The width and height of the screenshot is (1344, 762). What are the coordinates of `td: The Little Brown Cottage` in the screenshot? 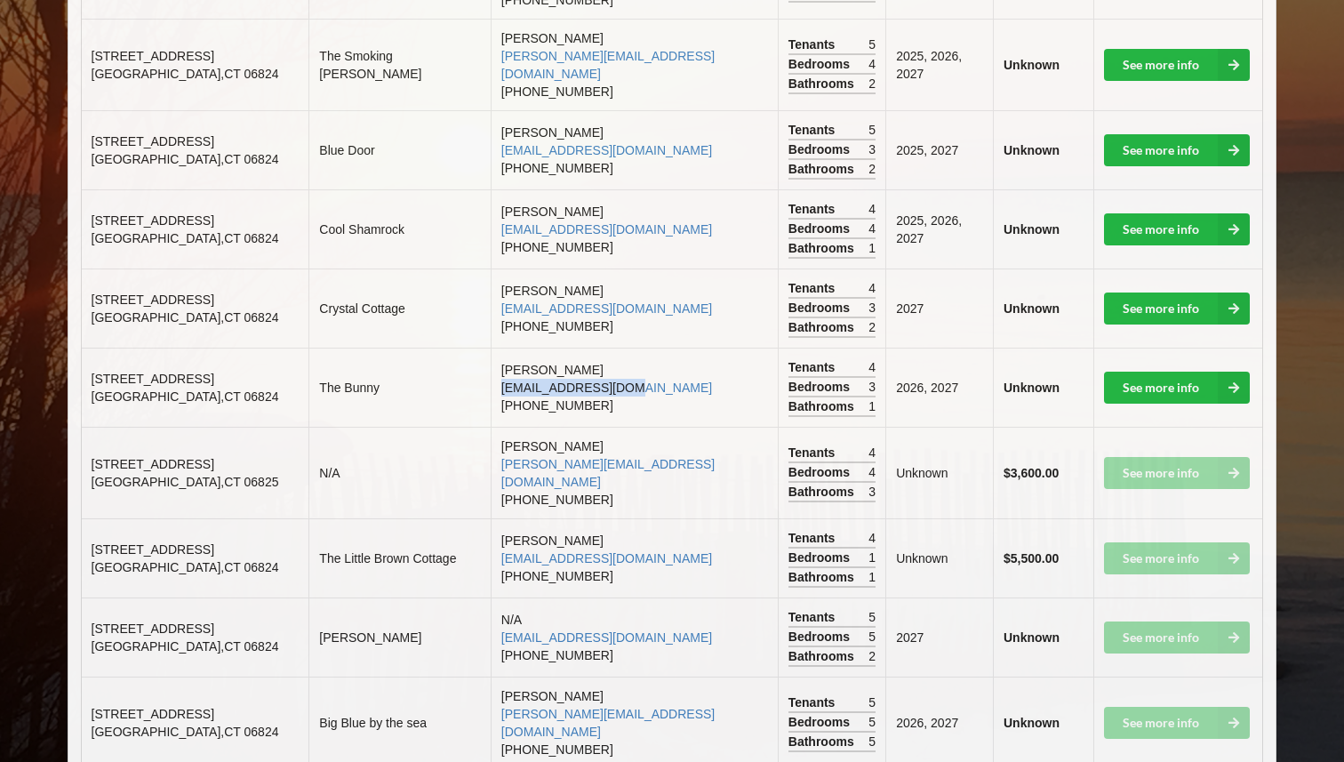 It's located at (399, 557).